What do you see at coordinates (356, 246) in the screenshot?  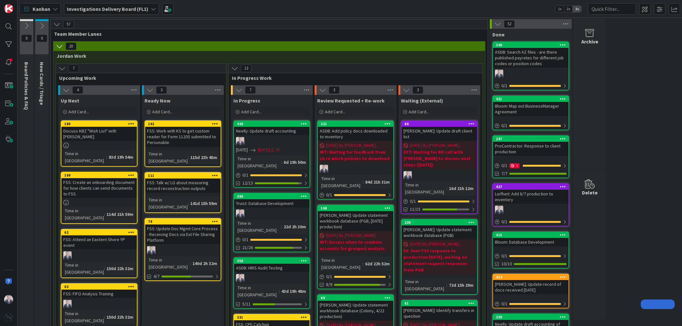 I see `b: INT: Discuss when to combine accounts for grouped analysis.` at bounding box center [356, 246].